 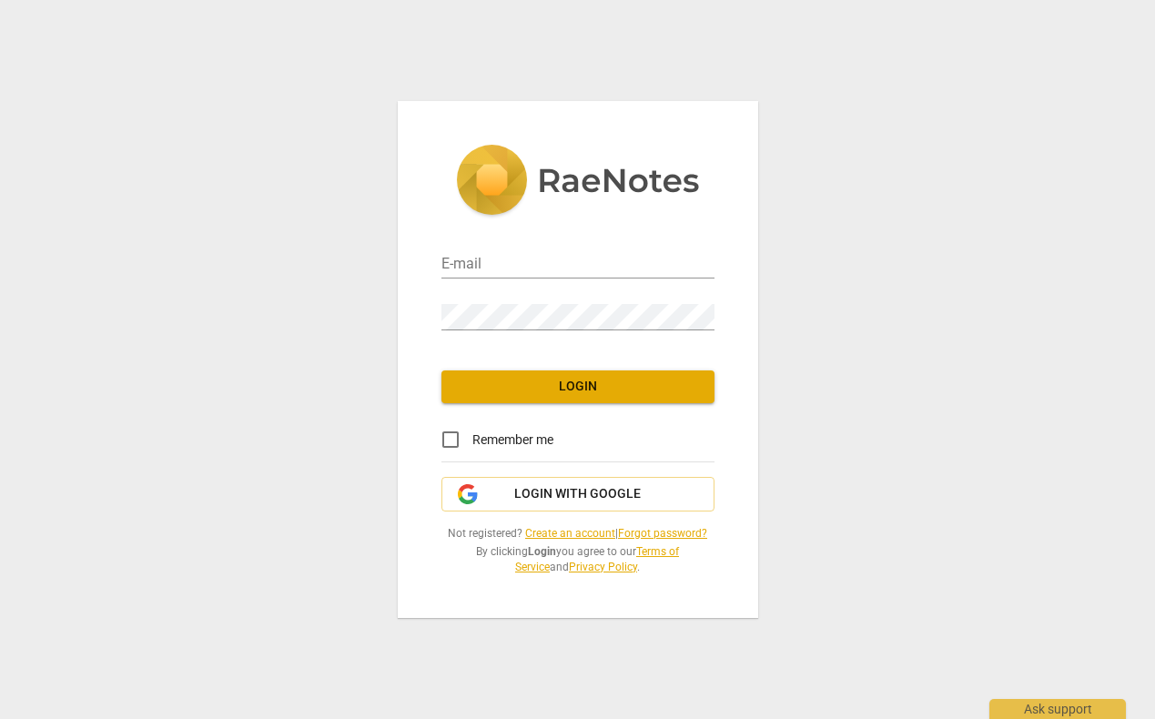 What do you see at coordinates (578, 534) in the screenshot?
I see `span: Not registered? |` at bounding box center [578, 534].